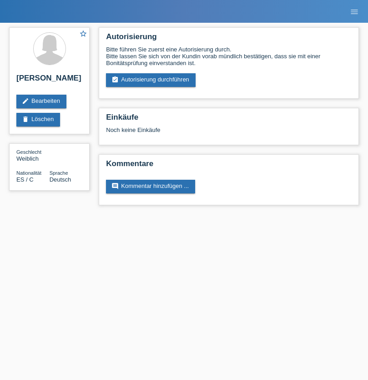 Image resolution: width=368 pixels, height=380 pixels. I want to click on i: assignment_turned_in, so click(115, 80).